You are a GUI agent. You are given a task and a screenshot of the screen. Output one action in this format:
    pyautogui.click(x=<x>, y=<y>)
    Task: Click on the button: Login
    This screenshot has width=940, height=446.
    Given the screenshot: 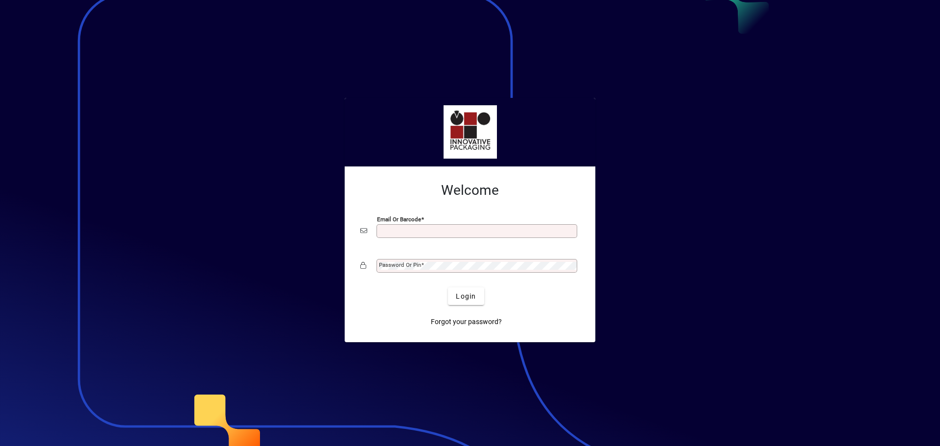 What is the action you would take?
    pyautogui.click(x=465, y=296)
    